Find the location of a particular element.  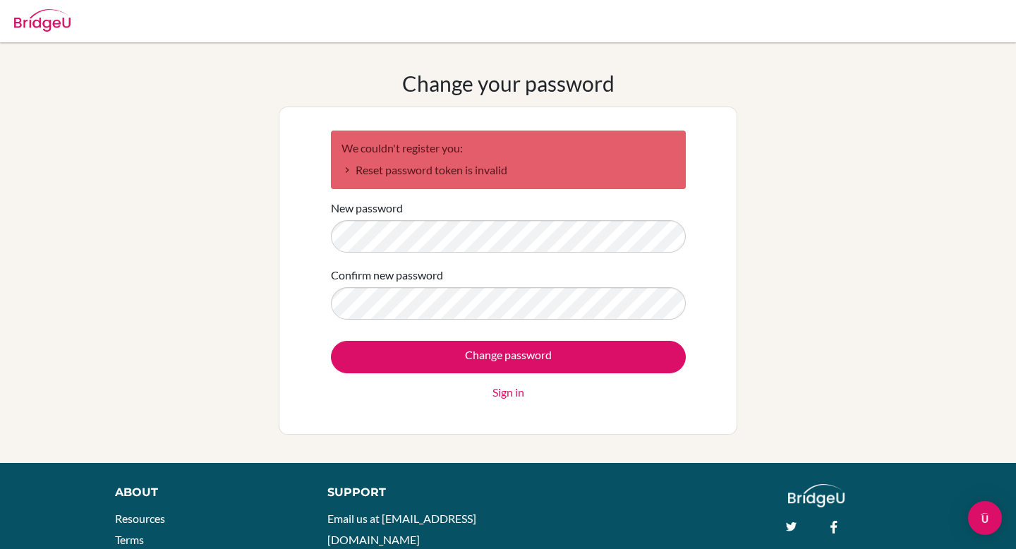

a: Resources is located at coordinates (140, 518).